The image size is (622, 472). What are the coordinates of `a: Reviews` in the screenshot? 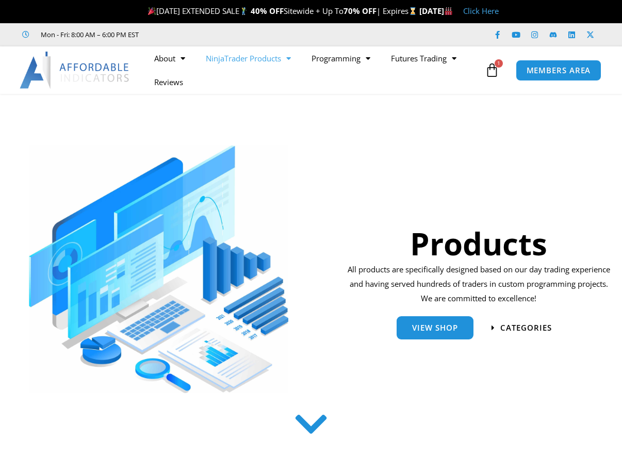 It's located at (169, 82).